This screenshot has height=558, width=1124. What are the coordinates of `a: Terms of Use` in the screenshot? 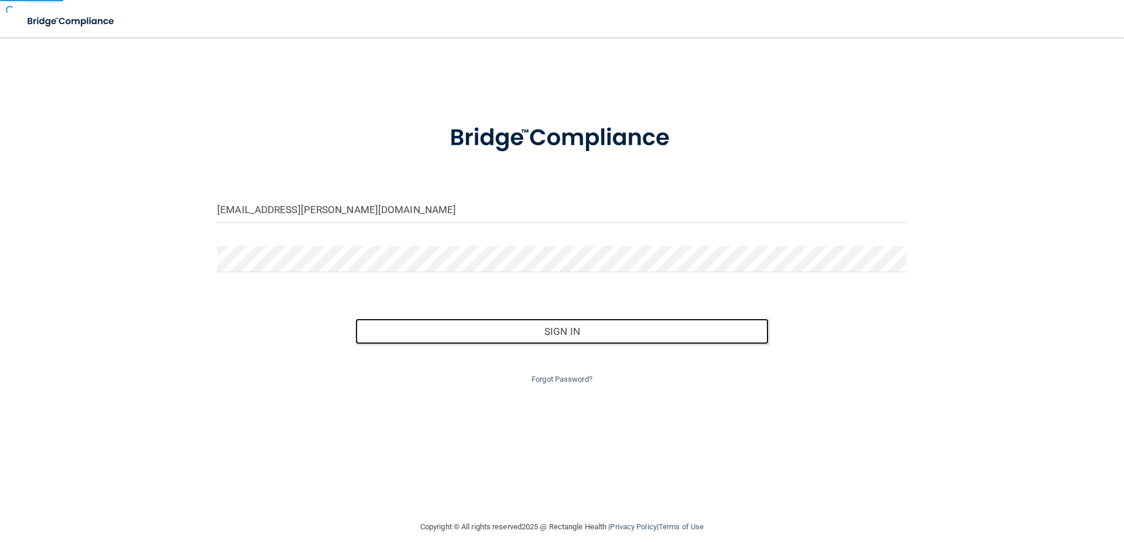 It's located at (681, 526).